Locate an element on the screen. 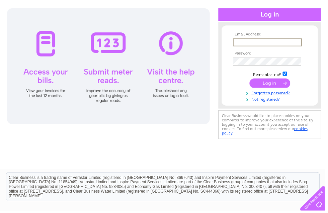  img: logo.png is located at coordinates (28, 27).